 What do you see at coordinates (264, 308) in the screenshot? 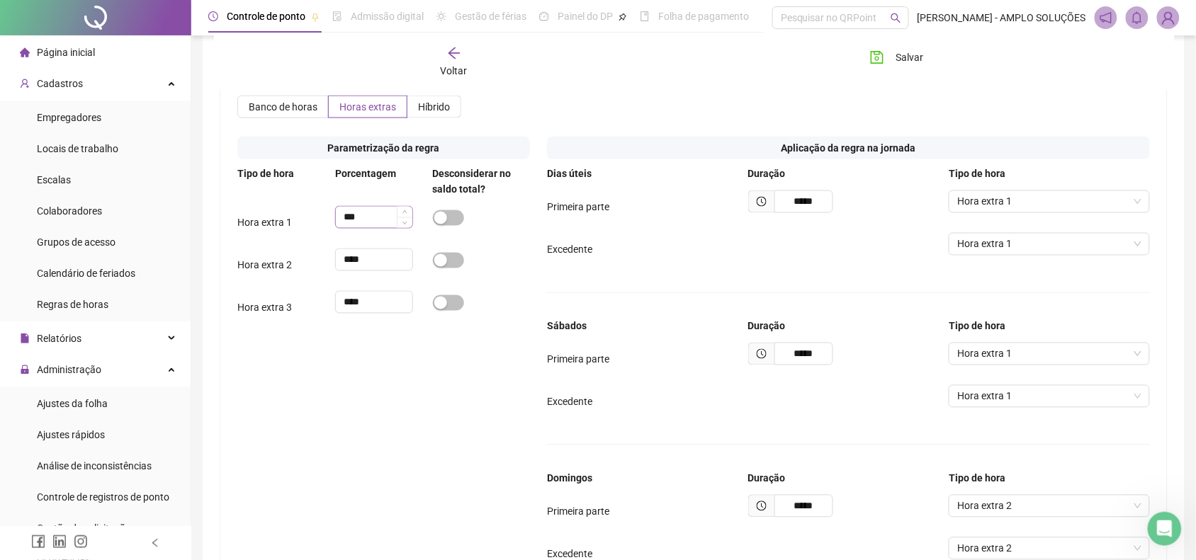
I see `span: Hora extra 3` at bounding box center [264, 308].